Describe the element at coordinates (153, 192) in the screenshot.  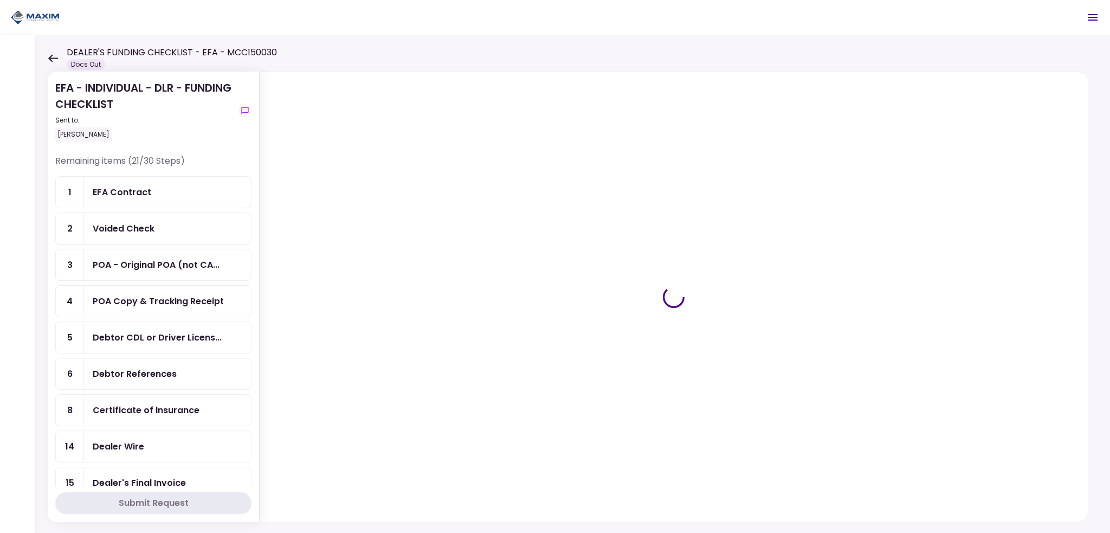
I see `a: 1EFA Contract` at that location.